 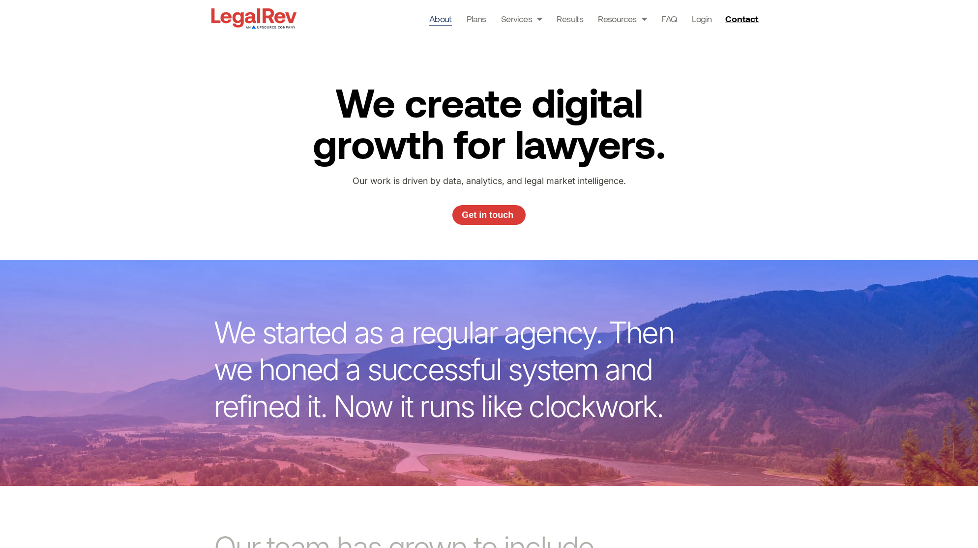 I want to click on a: FAQ, so click(x=669, y=19).